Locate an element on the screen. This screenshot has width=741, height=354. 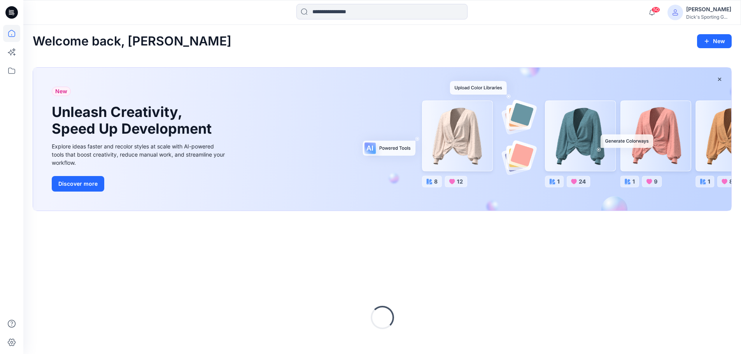
svg: avatar is located at coordinates (675, 12).